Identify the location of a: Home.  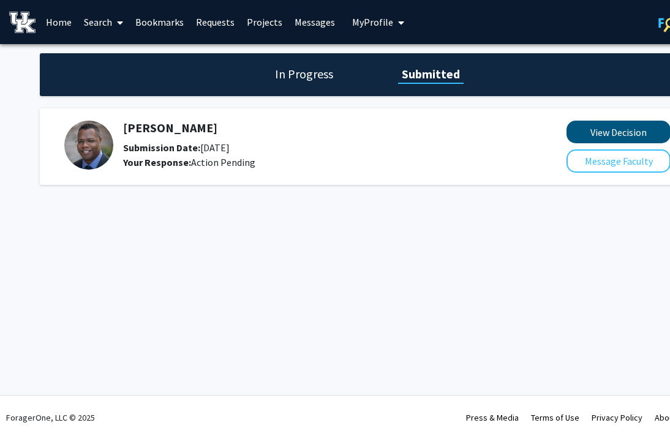
(59, 22).